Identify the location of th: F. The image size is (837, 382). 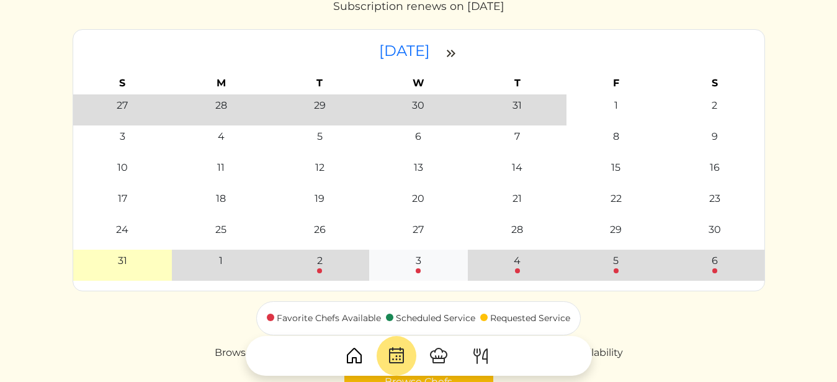
(616, 83).